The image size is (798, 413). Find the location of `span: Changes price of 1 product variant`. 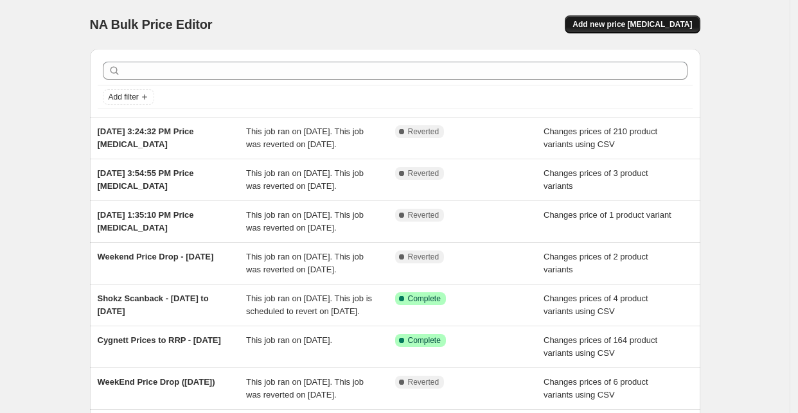

span: Changes price of 1 product variant is located at coordinates (608, 215).